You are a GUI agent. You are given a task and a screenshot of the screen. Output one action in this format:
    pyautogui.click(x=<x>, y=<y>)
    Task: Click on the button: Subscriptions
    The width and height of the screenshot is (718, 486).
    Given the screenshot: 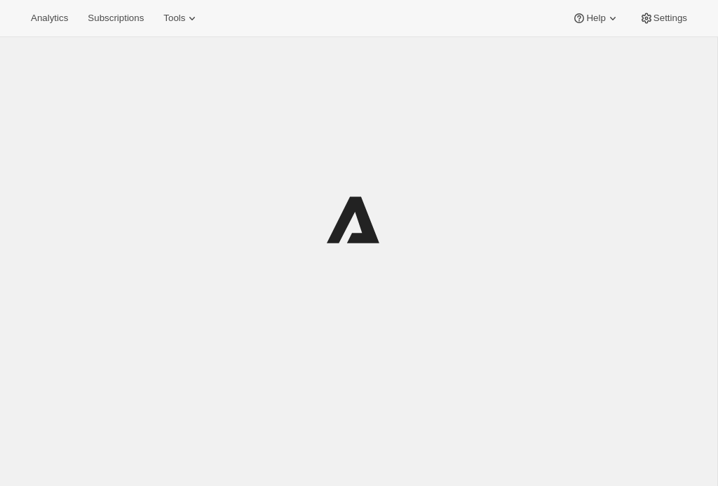 What is the action you would take?
    pyautogui.click(x=116, y=18)
    